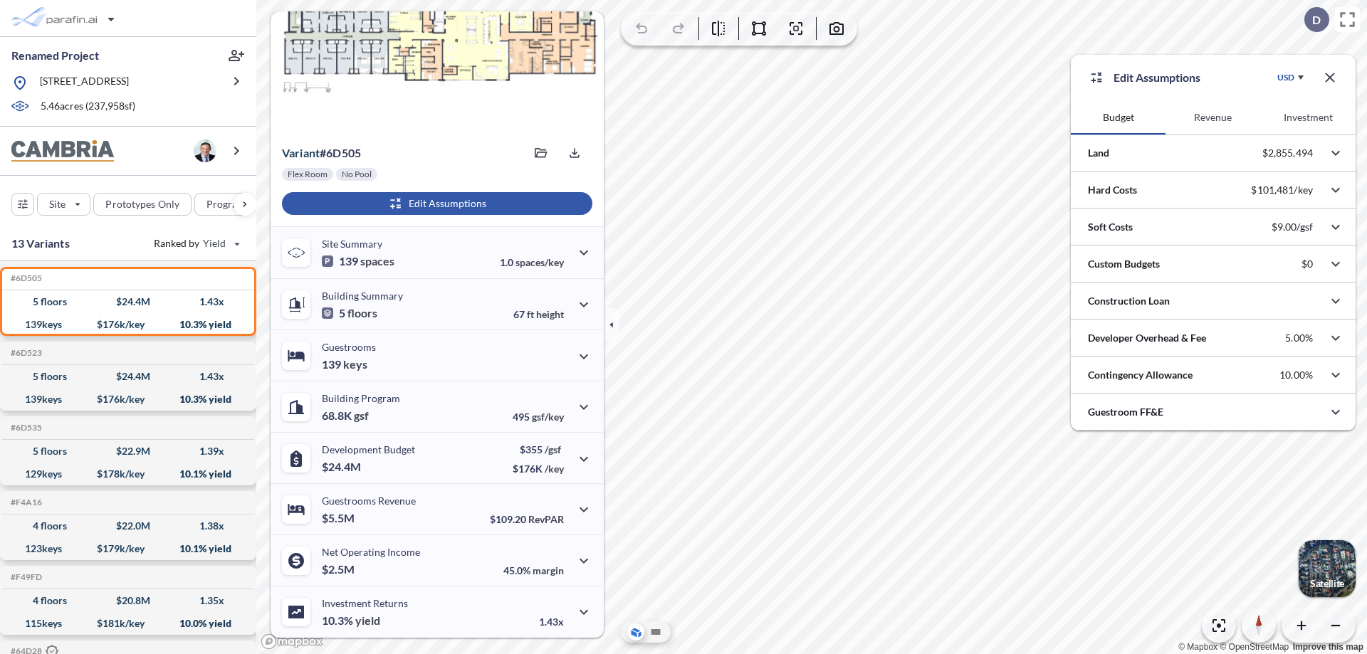 The image size is (1367, 654). I want to click on p: # 6d505, so click(321, 153).